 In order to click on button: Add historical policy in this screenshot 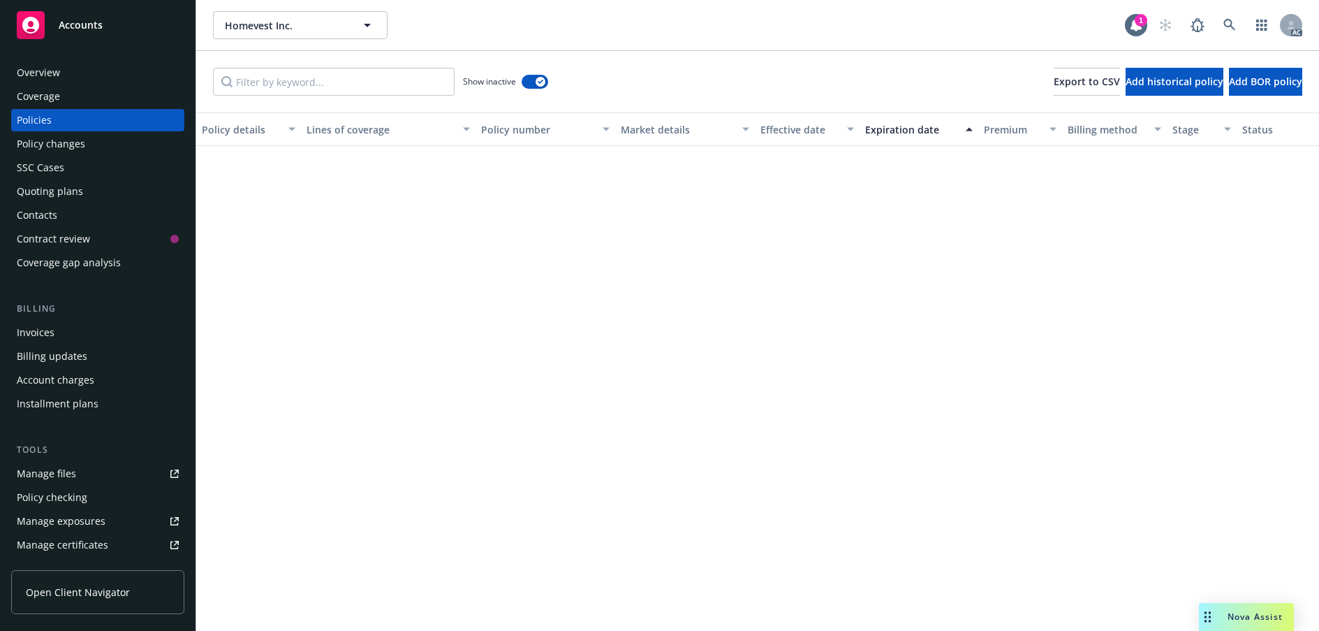, I will do `click(1175, 82)`.